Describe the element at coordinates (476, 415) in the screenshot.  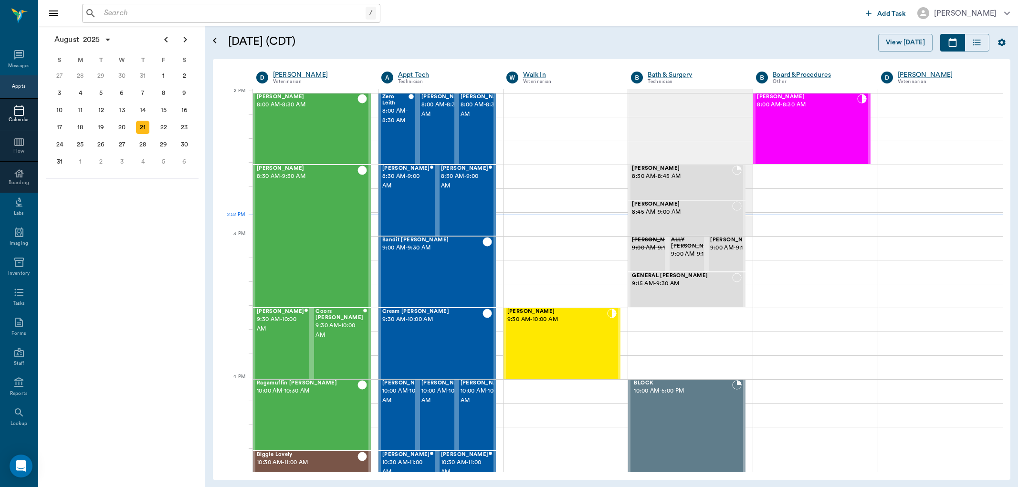
I see `div: READY_TO_CHECKOUT, 10:00 AM - 10:30 AM` at that location.